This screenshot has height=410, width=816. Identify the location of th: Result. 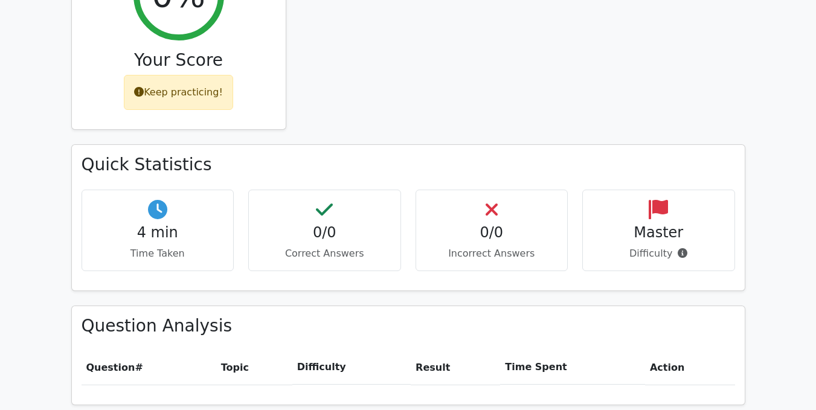
(456, 367).